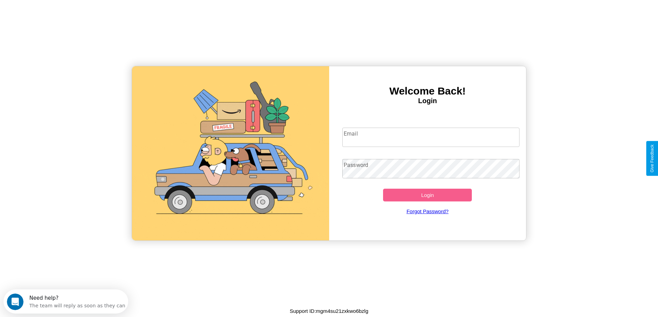  Describe the element at coordinates (428, 91) in the screenshot. I see `h3: Welcome Back!` at that location.